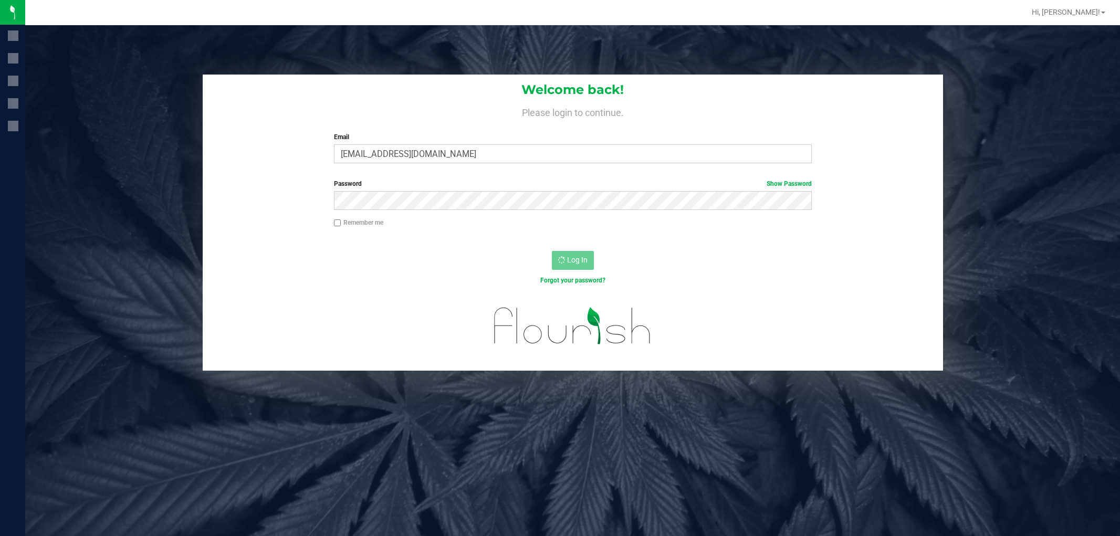 This screenshot has width=1120, height=536. I want to click on a: Forgot your password?, so click(573, 280).